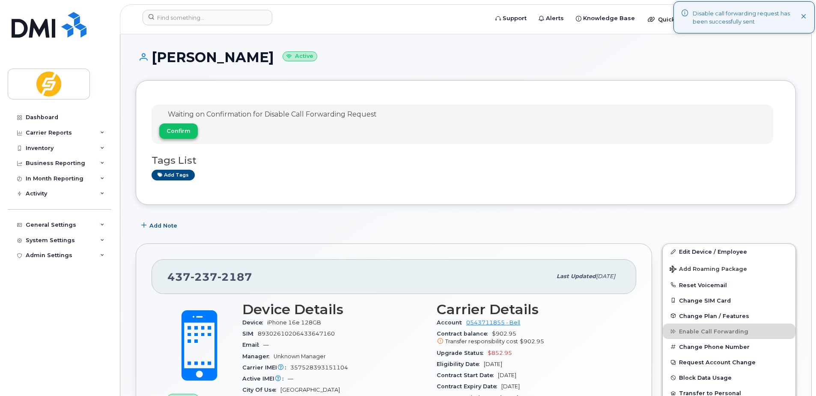 This screenshot has height=396, width=816. I want to click on span: Waiting on Confirmation for Disable Call Forwarding Request, so click(272, 114).